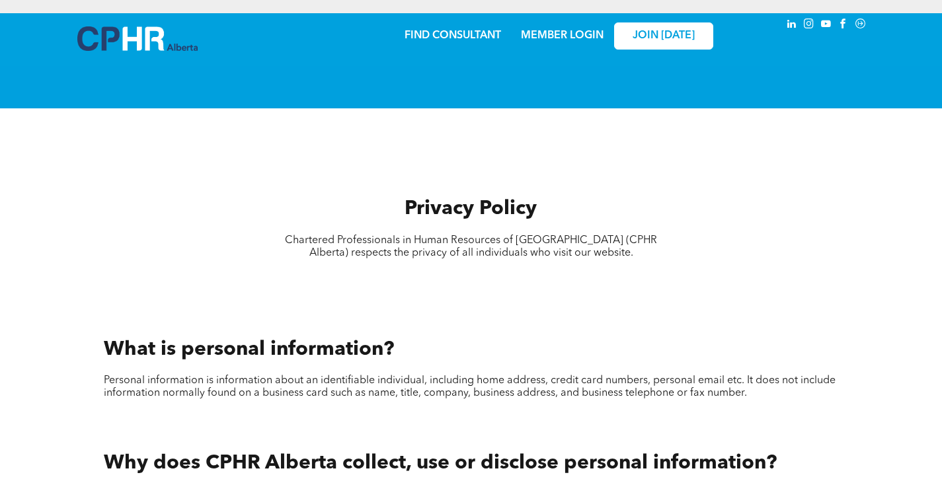 The height and width of the screenshot is (483, 942). I want to click on span: What is personal information?, so click(249, 350).